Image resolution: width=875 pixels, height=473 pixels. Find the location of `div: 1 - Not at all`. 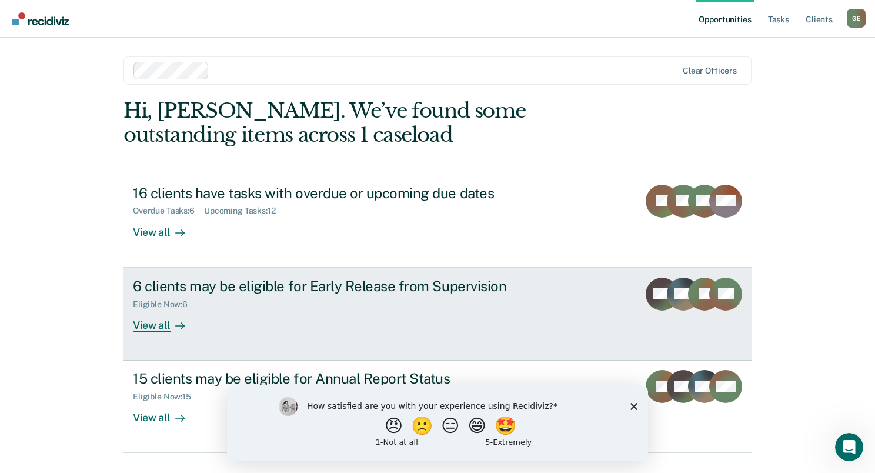

div: 1 - Not at all is located at coordinates (135, 56).